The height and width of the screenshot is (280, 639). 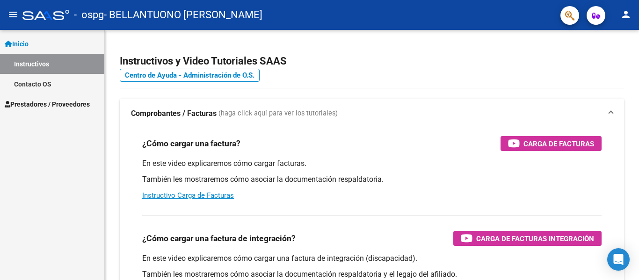 I want to click on p: En este video explicaremos cómo cargar facturas., so click(x=372, y=164).